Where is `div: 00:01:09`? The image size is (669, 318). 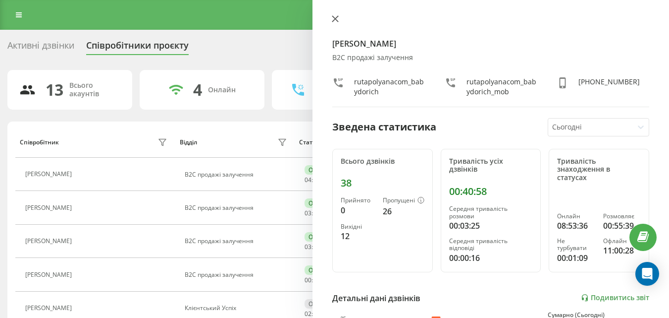
div: 00:01:09 is located at coordinates (576, 258).